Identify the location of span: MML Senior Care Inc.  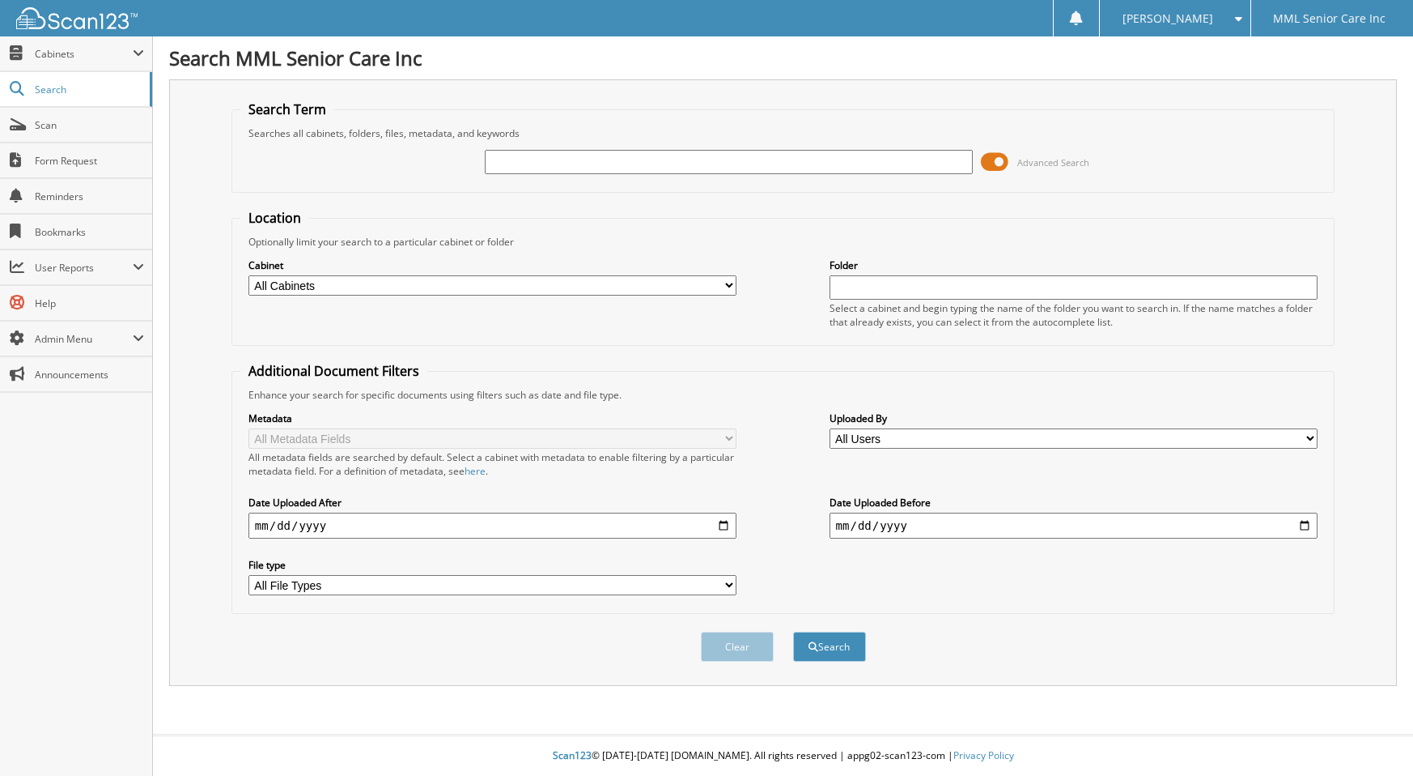
(1329, 19).